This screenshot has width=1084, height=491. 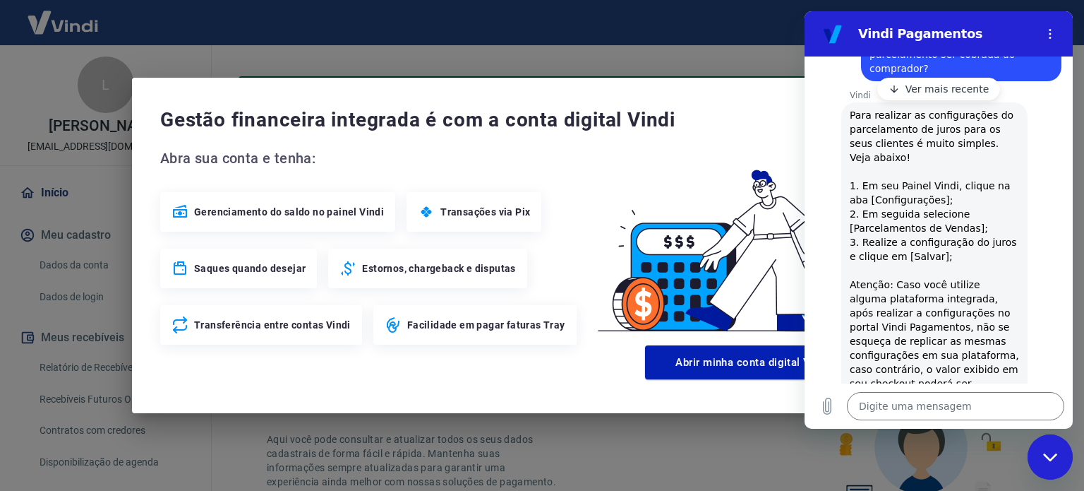 What do you see at coordinates (23, 395) in the screenshot?
I see `button: Carregar arquivo` at bounding box center [23, 395].